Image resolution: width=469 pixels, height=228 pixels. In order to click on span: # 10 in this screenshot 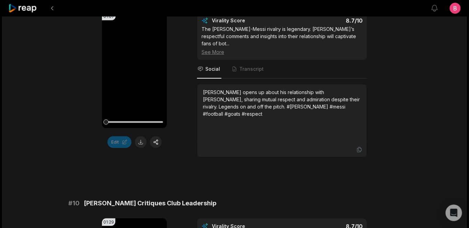, I will do `click(74, 203)`.